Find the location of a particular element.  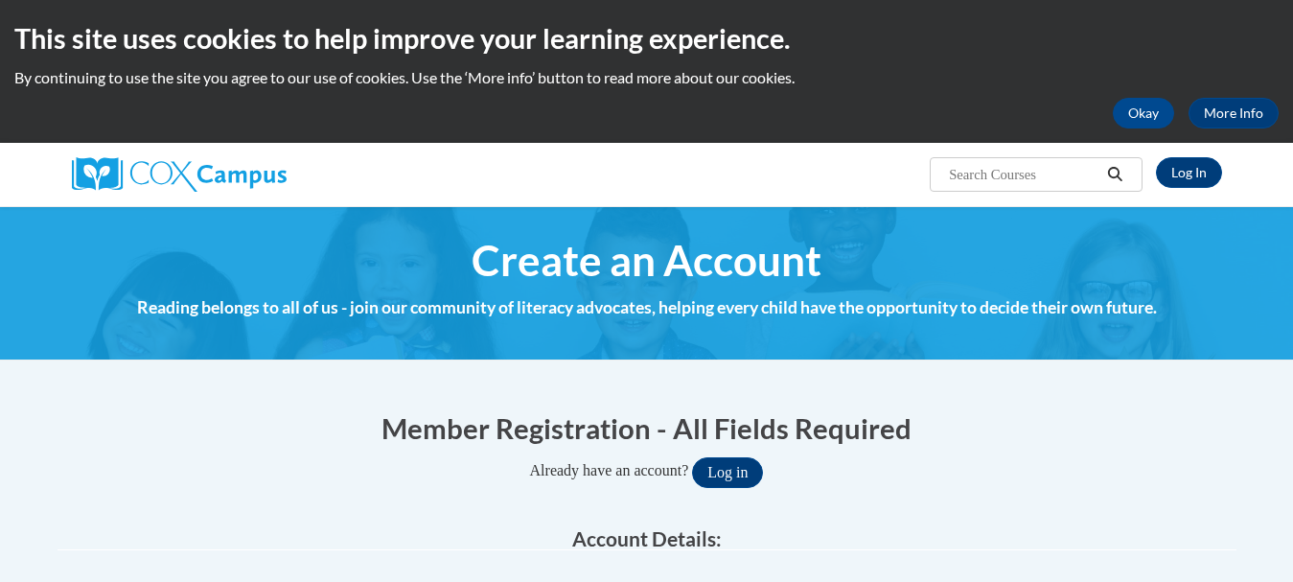

h2: This site uses cookies to help improve your learning experience. is located at coordinates (646, 38).